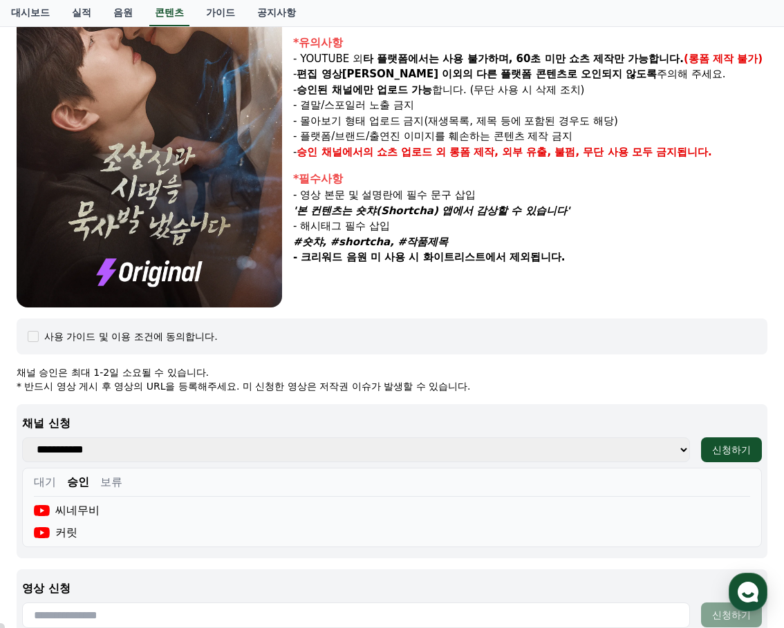  Describe the element at coordinates (111, 482) in the screenshot. I see `button: 보류` at that location.